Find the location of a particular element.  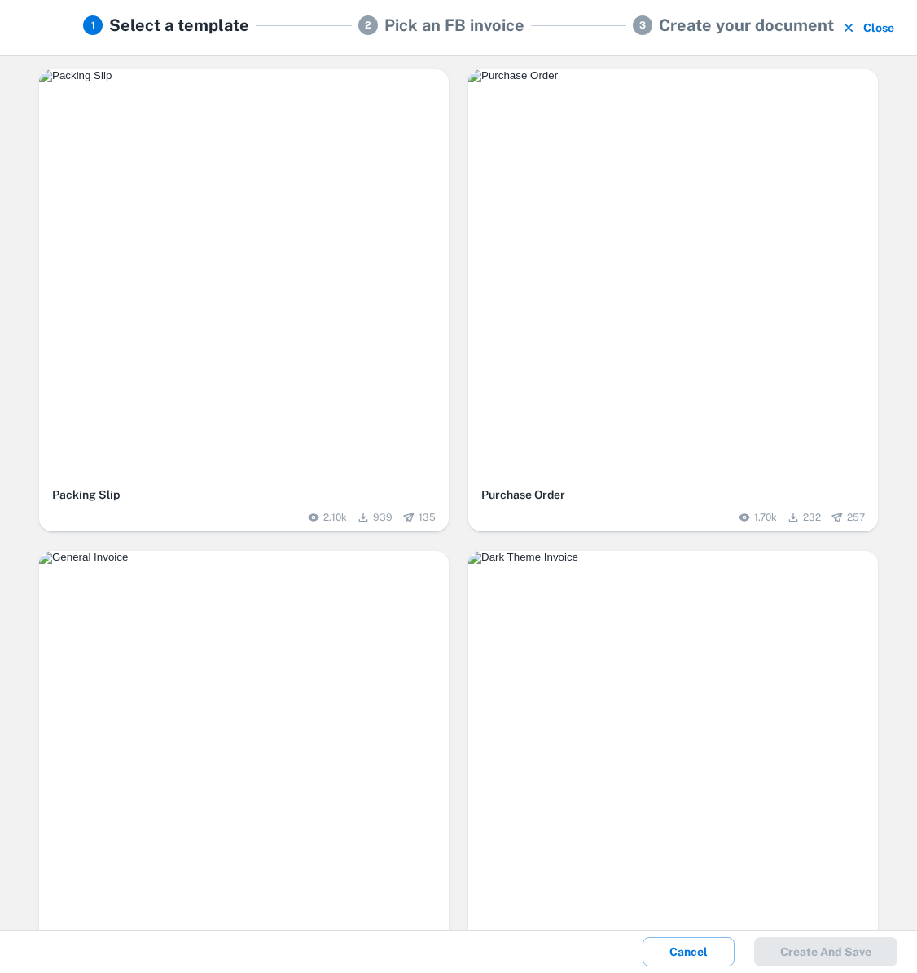

button: Close is located at coordinates (869, 28).